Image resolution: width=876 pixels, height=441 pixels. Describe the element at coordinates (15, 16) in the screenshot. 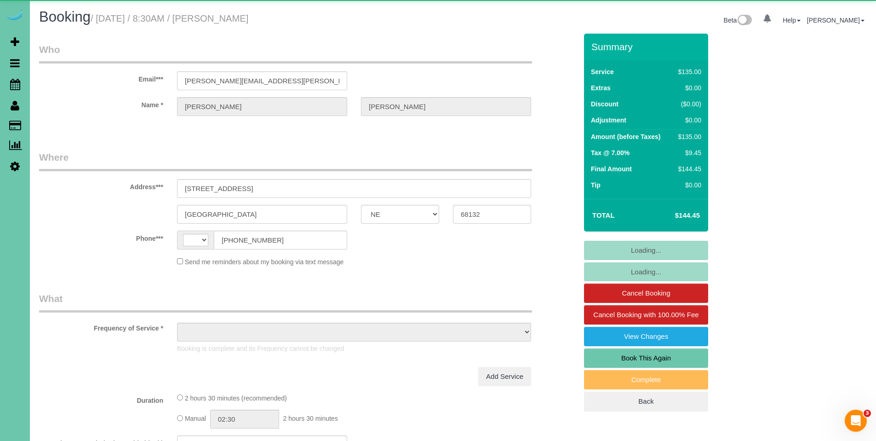

I see `a: Automaid Logo` at that location.